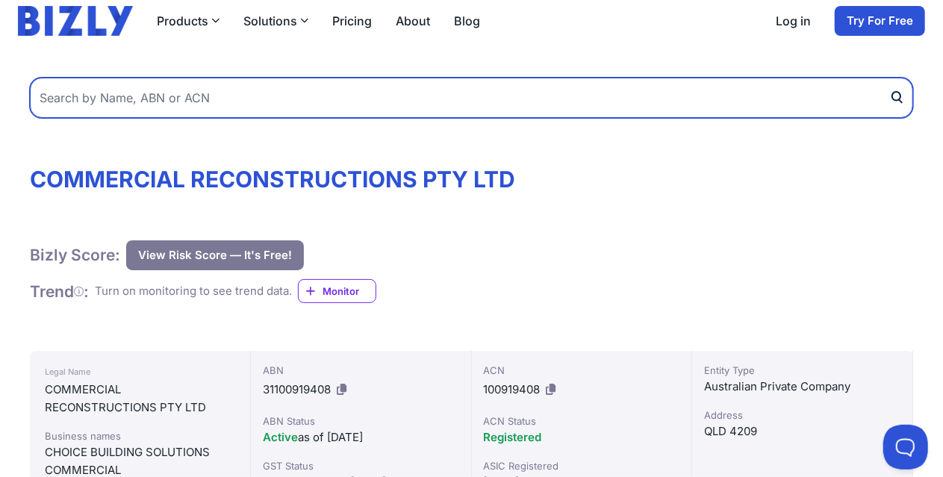  What do you see at coordinates (802, 415) in the screenshot?
I see `div: Address` at bounding box center [802, 415].